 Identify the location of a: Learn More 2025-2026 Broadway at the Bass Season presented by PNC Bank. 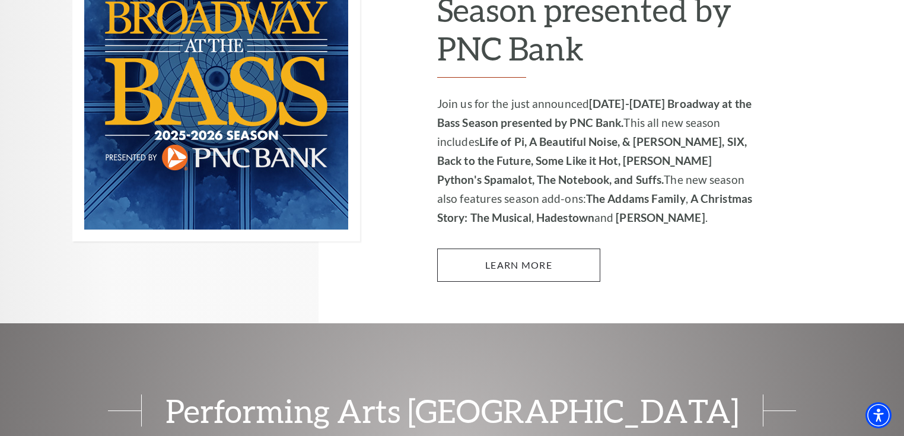
(518, 265).